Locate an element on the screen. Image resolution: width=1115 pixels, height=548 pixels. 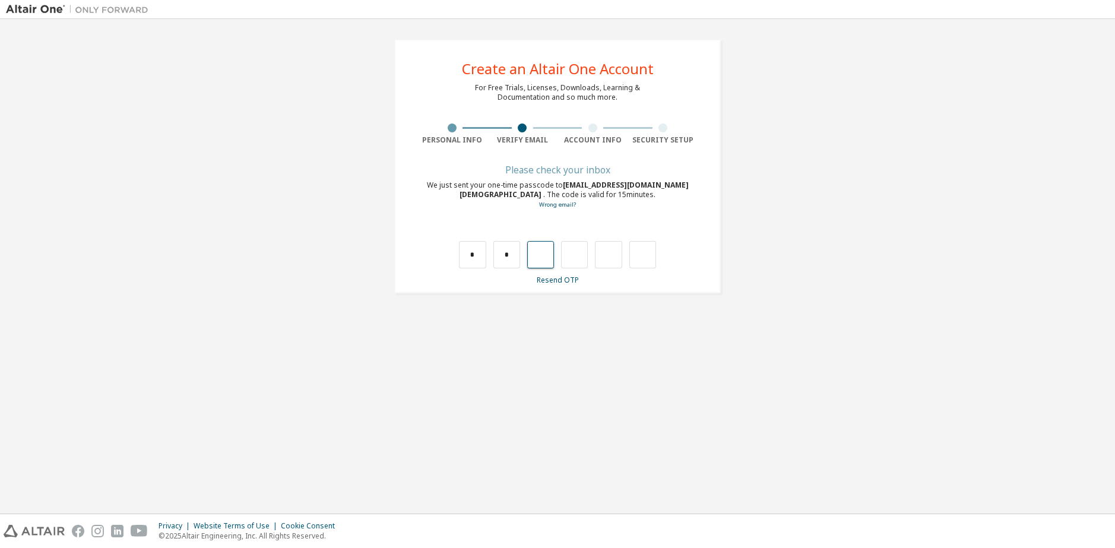
div: Please check your inbox is located at coordinates (558, 170).